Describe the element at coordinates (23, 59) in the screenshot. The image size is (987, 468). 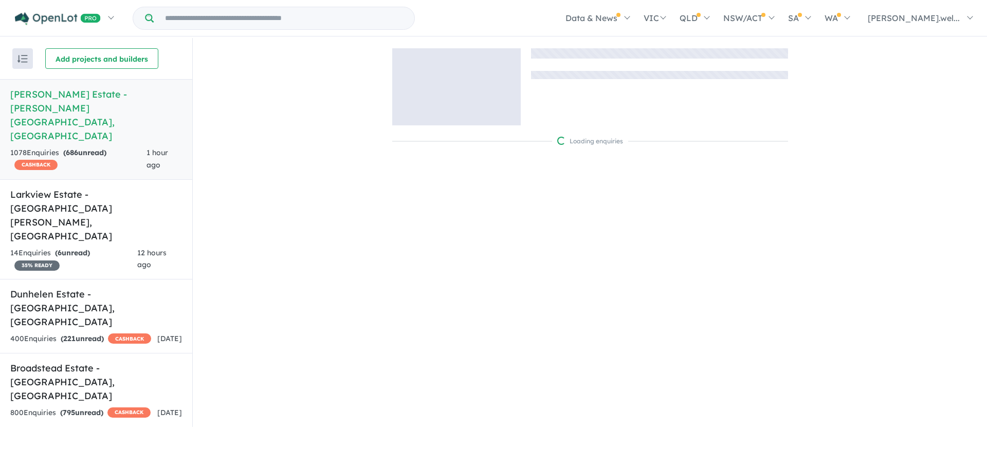
I see `img: sort.svg` at that location.